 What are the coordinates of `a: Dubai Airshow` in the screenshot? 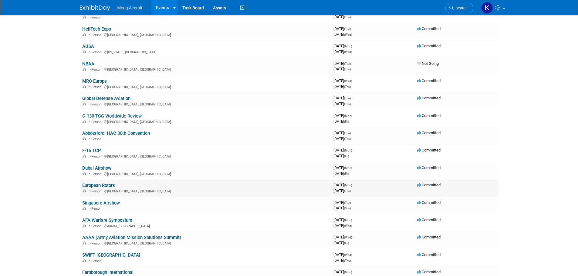 It's located at (97, 168).